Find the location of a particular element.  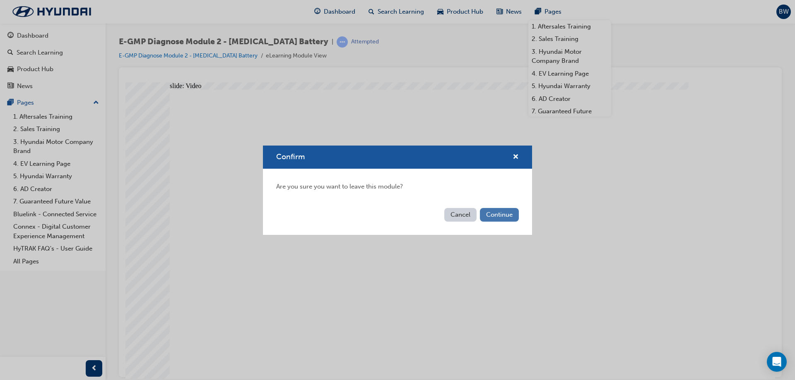

button: Cancel is located at coordinates (460, 215).